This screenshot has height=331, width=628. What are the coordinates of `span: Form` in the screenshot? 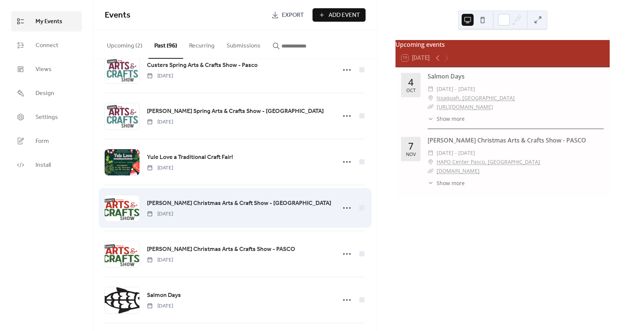 It's located at (42, 141).